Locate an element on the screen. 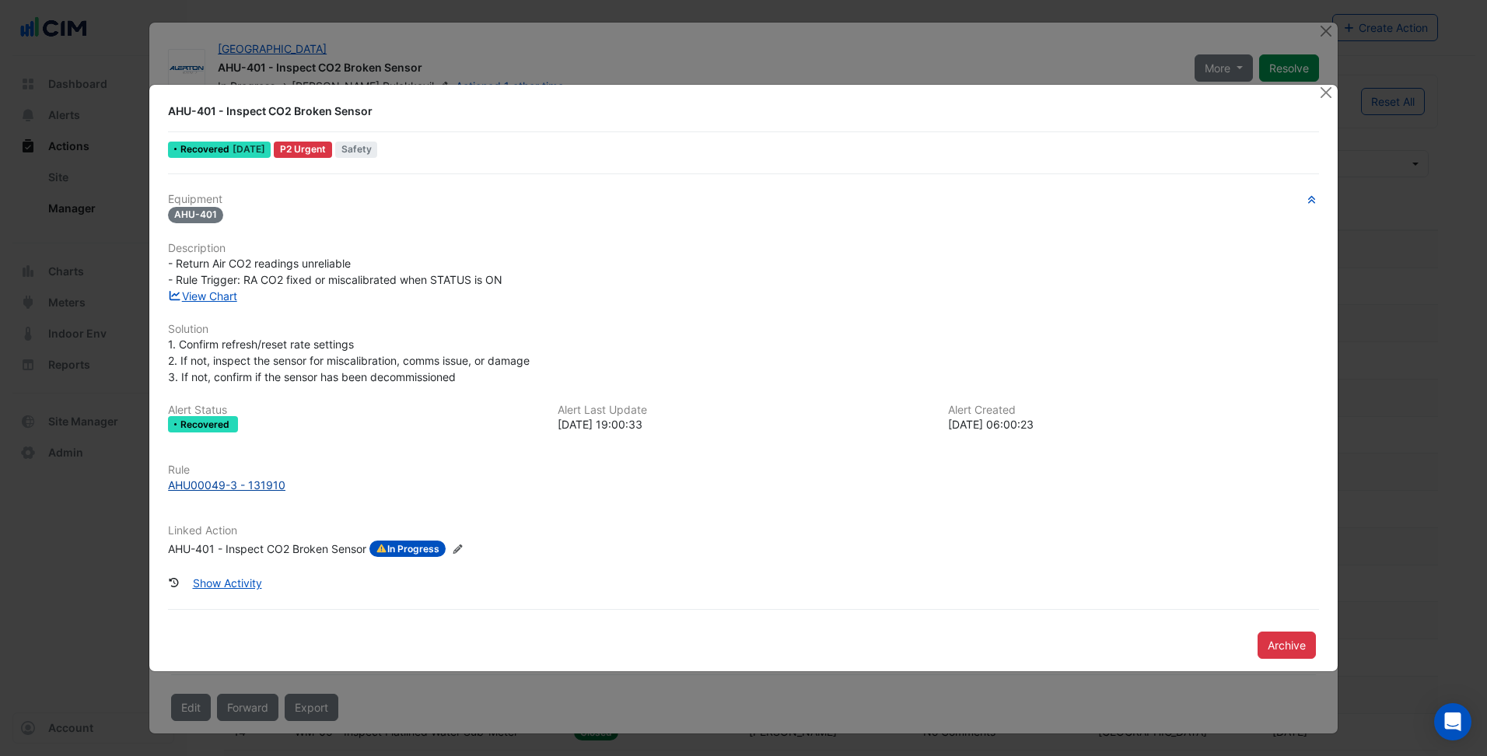 Image resolution: width=1487 pixels, height=756 pixels. button: Show Activity is located at coordinates (227, 583).